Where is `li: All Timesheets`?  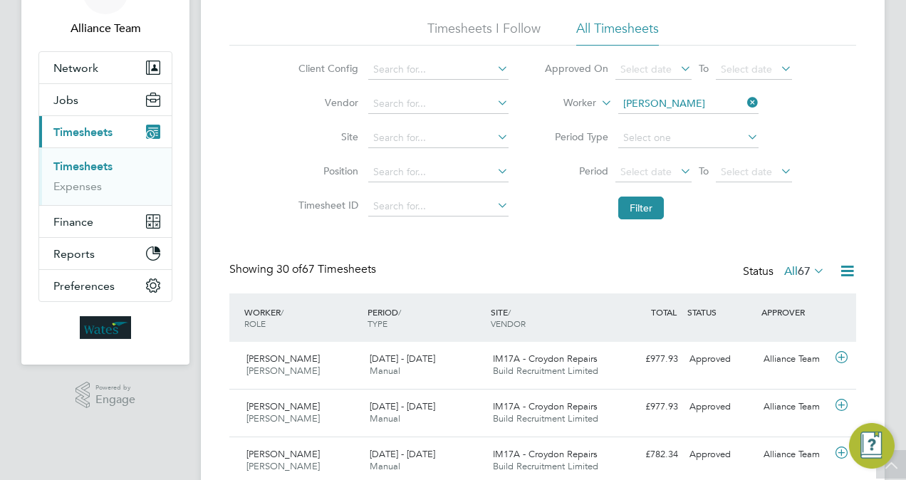
li: All Timesheets is located at coordinates (617, 33).